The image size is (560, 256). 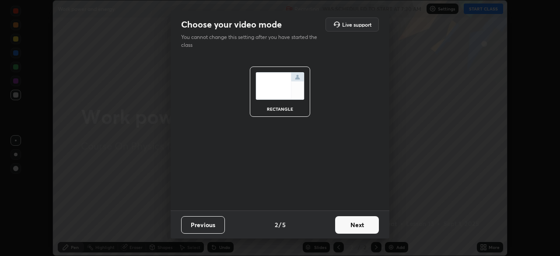 What do you see at coordinates (280, 109) in the screenshot?
I see `div: rectangle` at bounding box center [280, 109].